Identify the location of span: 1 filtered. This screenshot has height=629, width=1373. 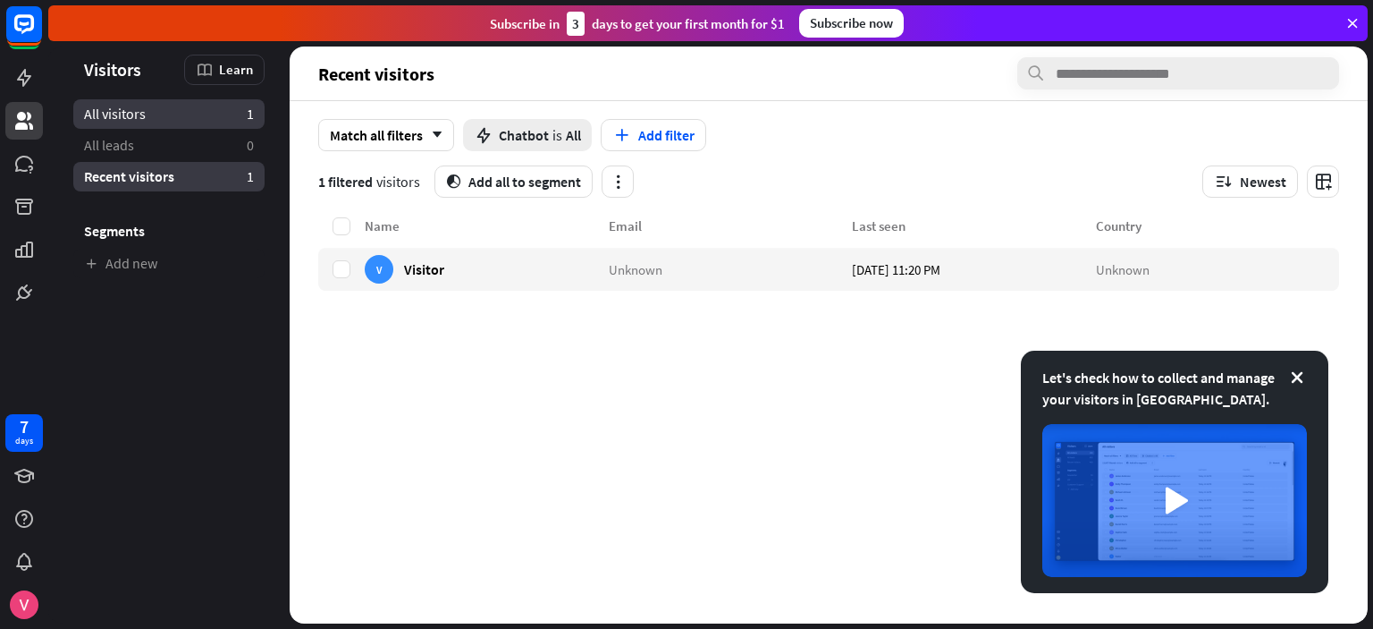
(345, 182).